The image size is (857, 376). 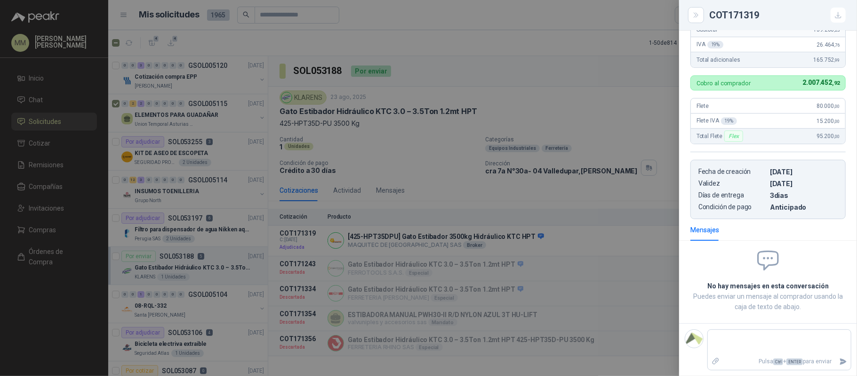 What do you see at coordinates (795, 362) in the screenshot?
I see `span: ENTER` at bounding box center [795, 362].